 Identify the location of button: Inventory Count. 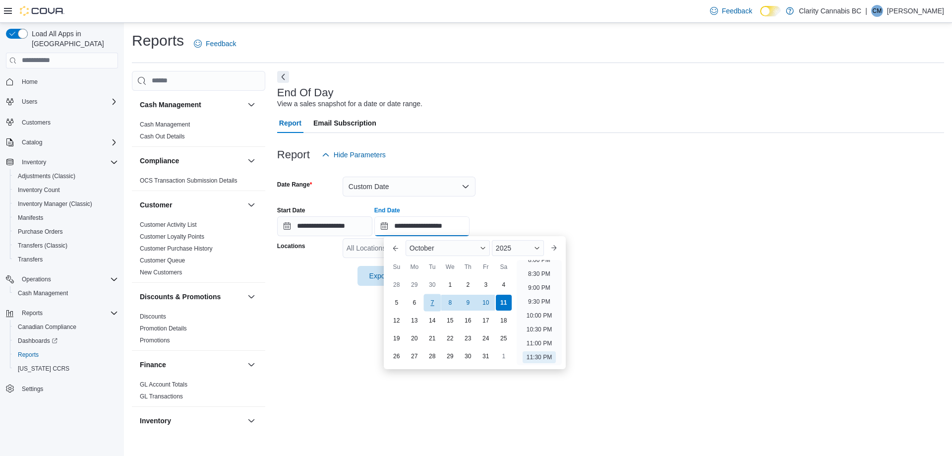
(66, 190).